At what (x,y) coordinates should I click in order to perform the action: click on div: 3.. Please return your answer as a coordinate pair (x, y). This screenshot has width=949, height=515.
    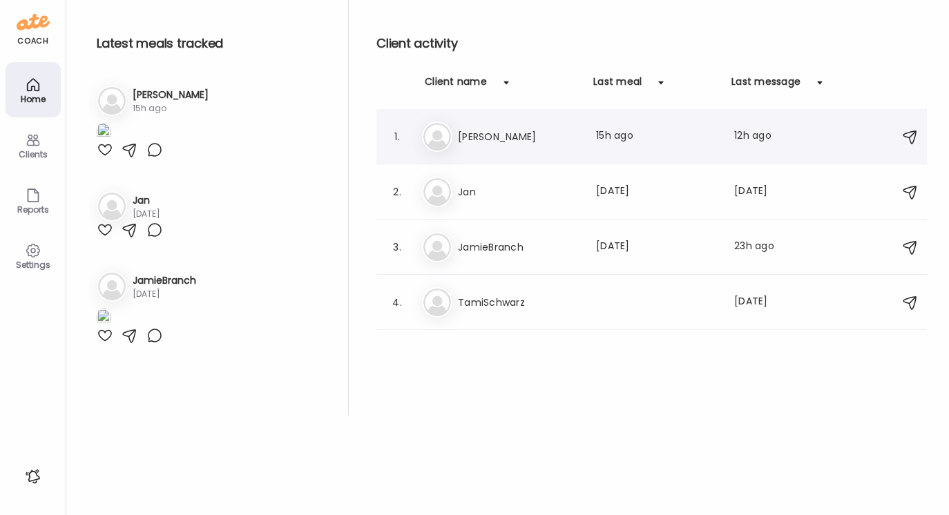
    Looking at the image, I should click on (397, 247).